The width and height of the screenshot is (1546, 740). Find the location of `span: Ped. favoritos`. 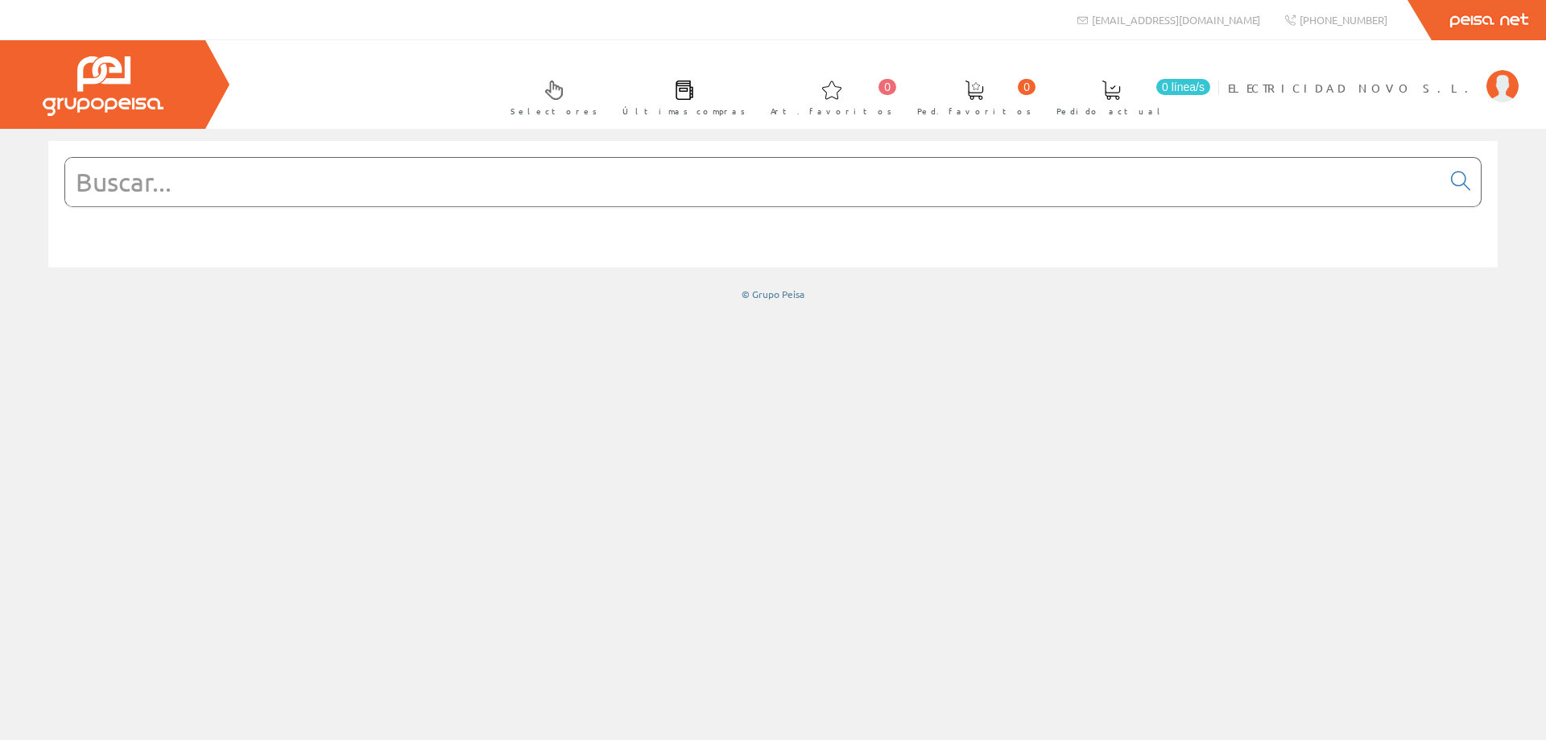

span: Ped. favoritos is located at coordinates (974, 111).